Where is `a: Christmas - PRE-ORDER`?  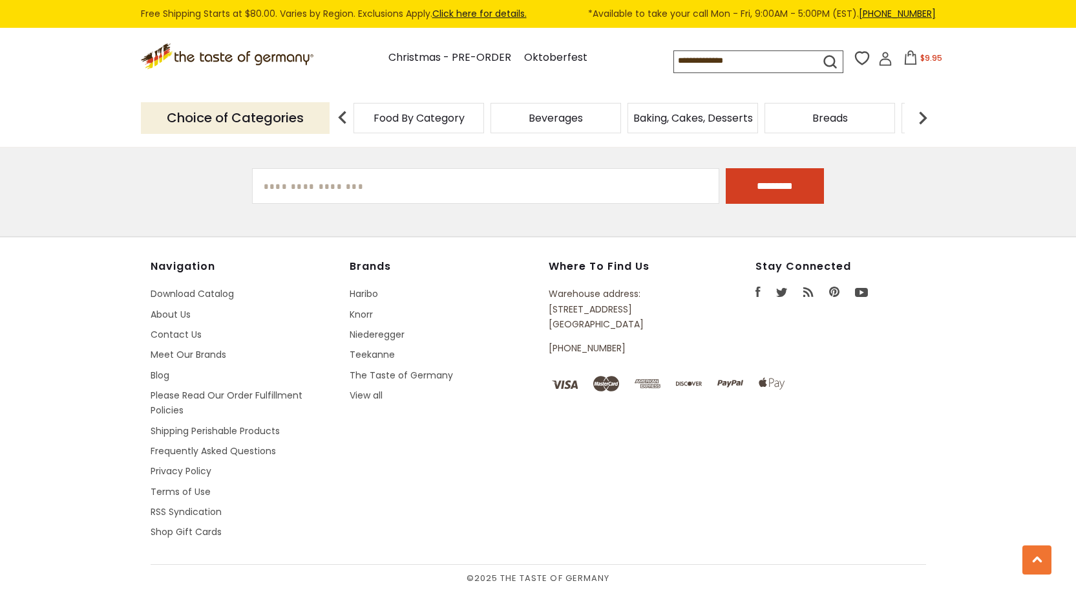
a: Christmas - PRE-ORDER is located at coordinates (450, 58).